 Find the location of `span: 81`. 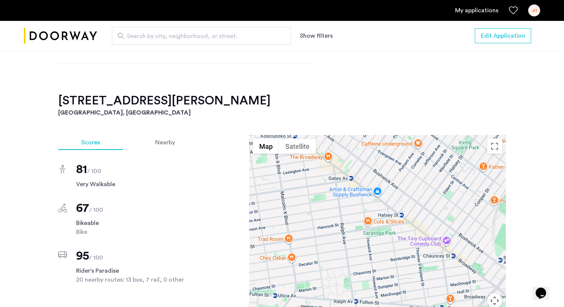

span: 81 is located at coordinates (82, 169).